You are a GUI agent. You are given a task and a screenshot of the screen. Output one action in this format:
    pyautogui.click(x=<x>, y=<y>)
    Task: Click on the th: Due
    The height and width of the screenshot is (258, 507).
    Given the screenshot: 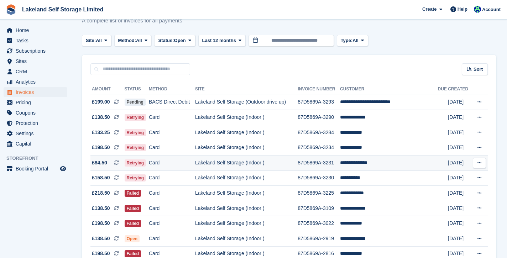 What is the action you would take?
    pyautogui.click(x=443, y=89)
    